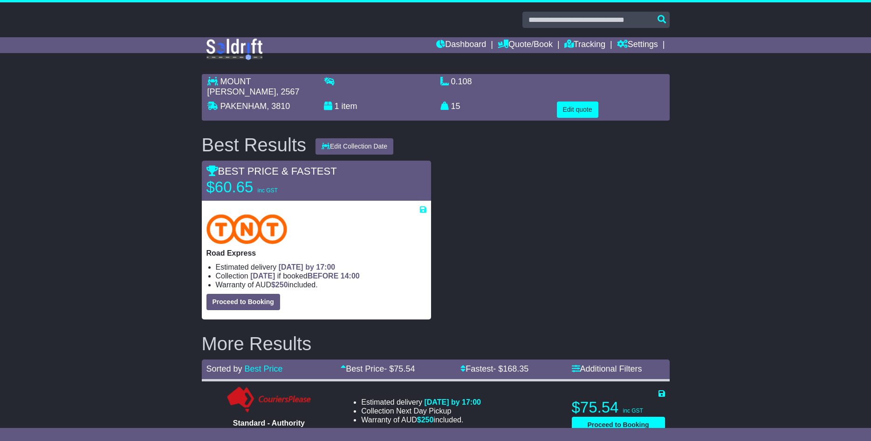  Describe the element at coordinates (350, 276) in the screenshot. I see `span: 14:00` at that location.